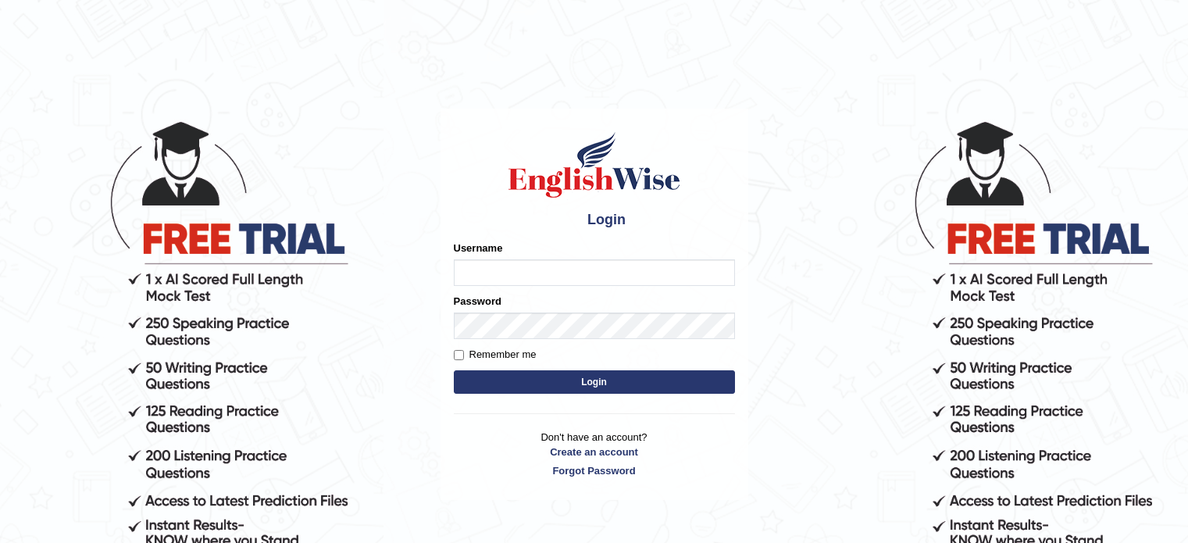 The height and width of the screenshot is (543, 1188). I want to click on label: Username, so click(478, 248).